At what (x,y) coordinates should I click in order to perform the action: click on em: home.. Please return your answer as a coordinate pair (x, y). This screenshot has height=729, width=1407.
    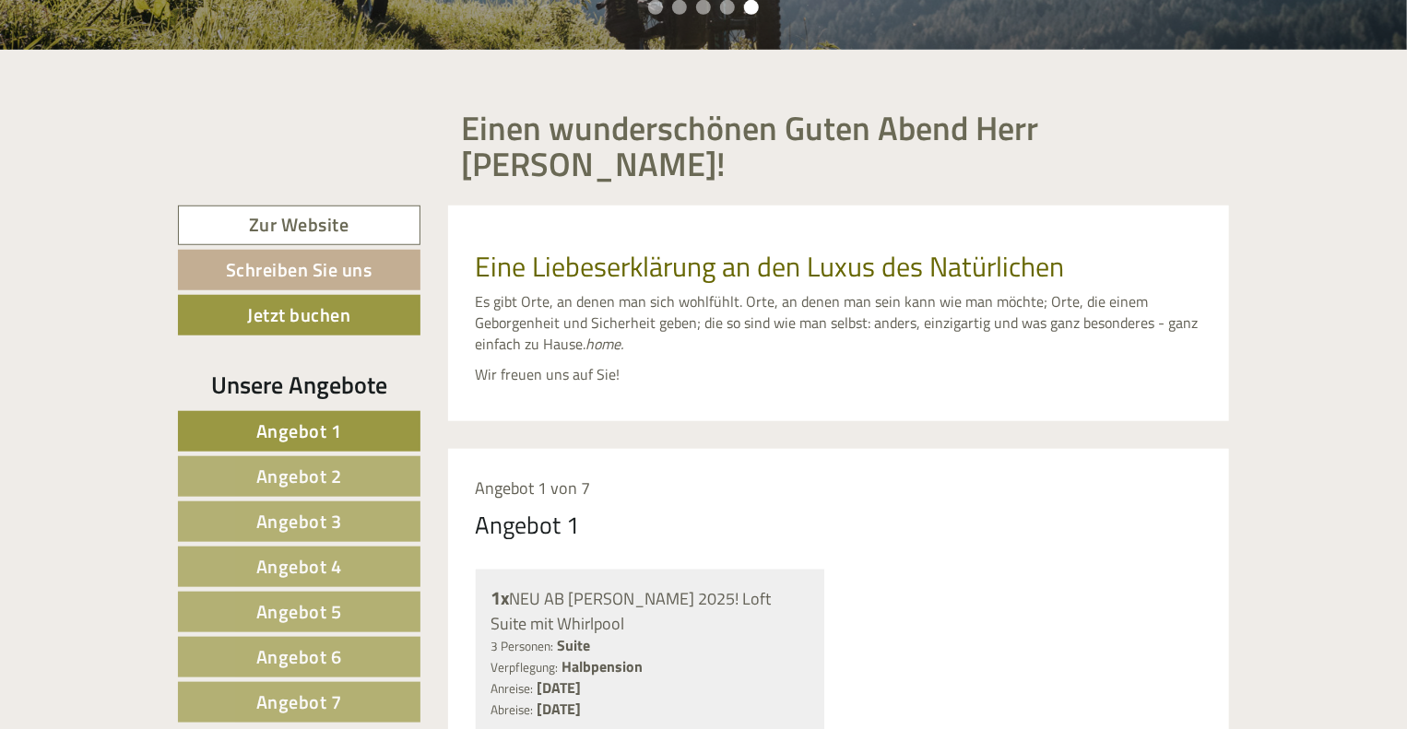
    Looking at the image, I should click on (605, 344).